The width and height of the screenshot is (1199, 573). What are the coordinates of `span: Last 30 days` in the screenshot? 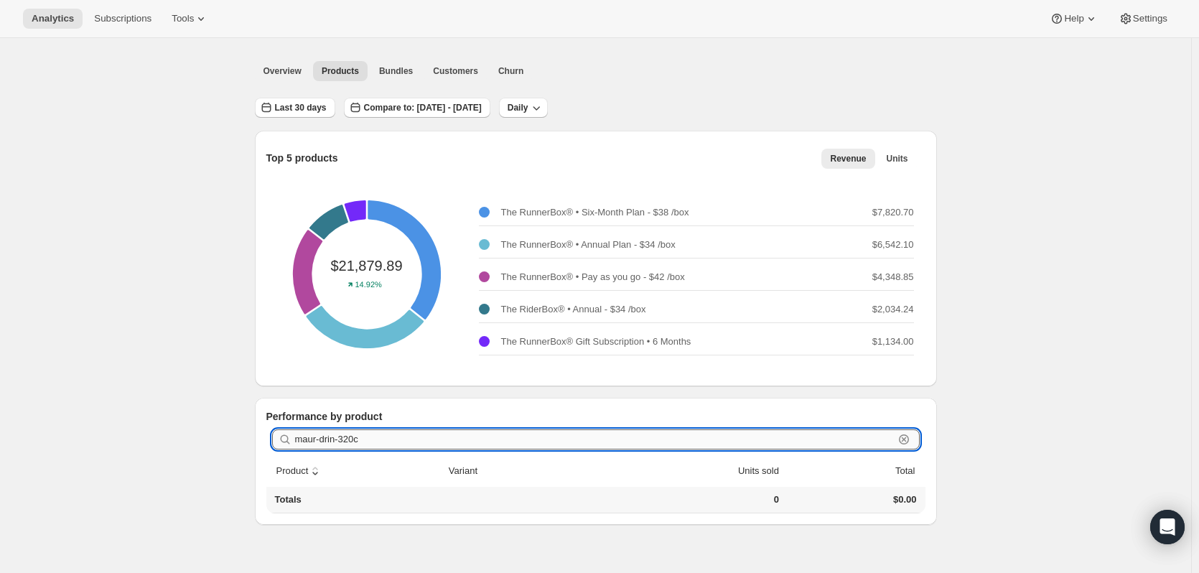 It's located at (301, 108).